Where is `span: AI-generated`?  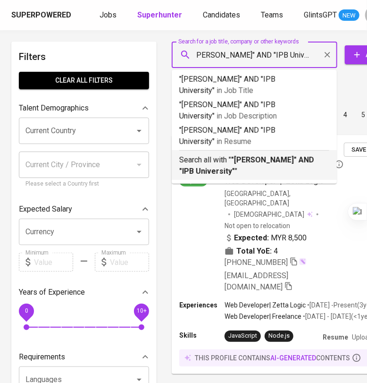
span: AI-generated is located at coordinates (293, 358).